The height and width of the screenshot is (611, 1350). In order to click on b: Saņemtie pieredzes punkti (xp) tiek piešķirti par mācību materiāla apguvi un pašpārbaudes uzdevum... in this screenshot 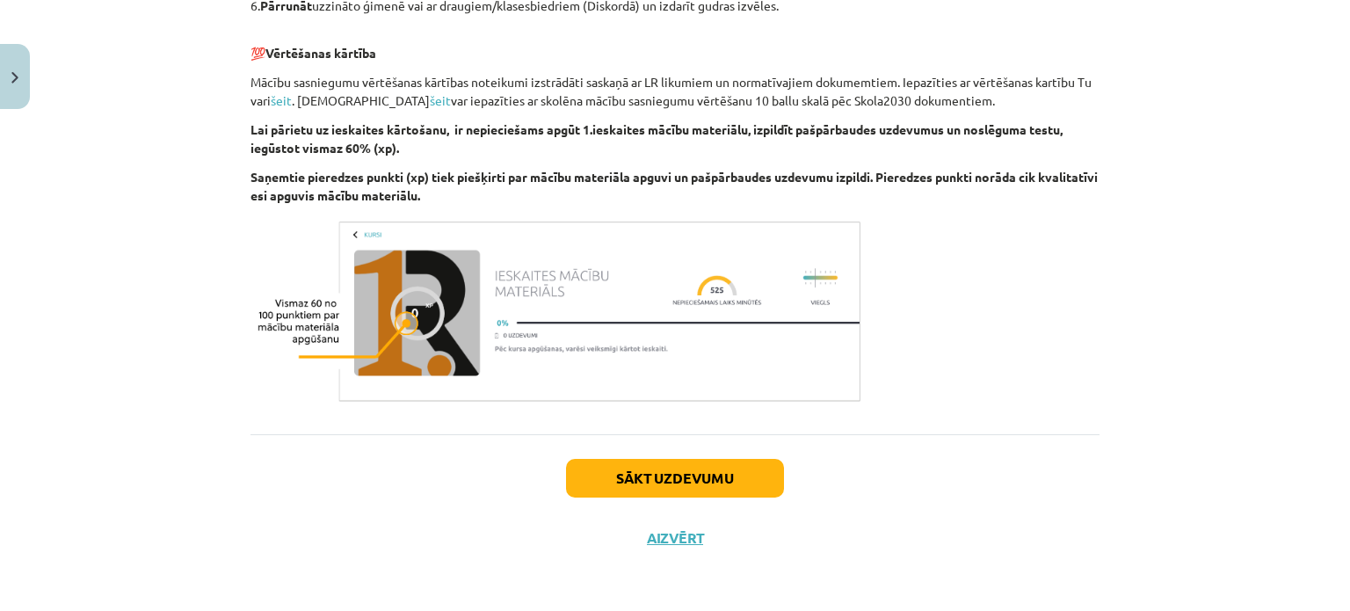, I will do `click(674, 185)`.